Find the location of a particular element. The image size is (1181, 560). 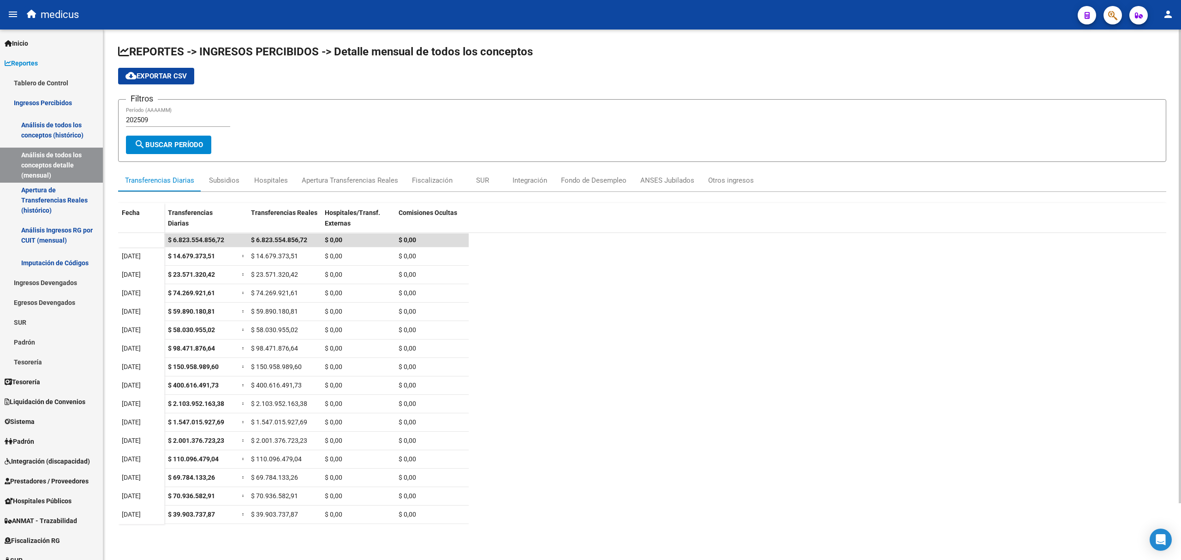

span: REPORTES -> INGRESOS PERCIBIDOS -> Detalle mensual de todos los conceptos is located at coordinates (325, 52).